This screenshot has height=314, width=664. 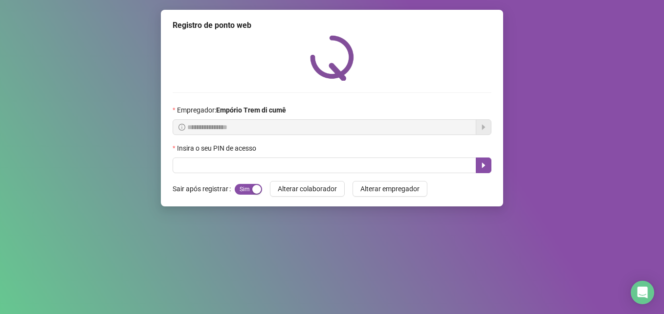 I want to click on span: Alterar empregador, so click(x=390, y=189).